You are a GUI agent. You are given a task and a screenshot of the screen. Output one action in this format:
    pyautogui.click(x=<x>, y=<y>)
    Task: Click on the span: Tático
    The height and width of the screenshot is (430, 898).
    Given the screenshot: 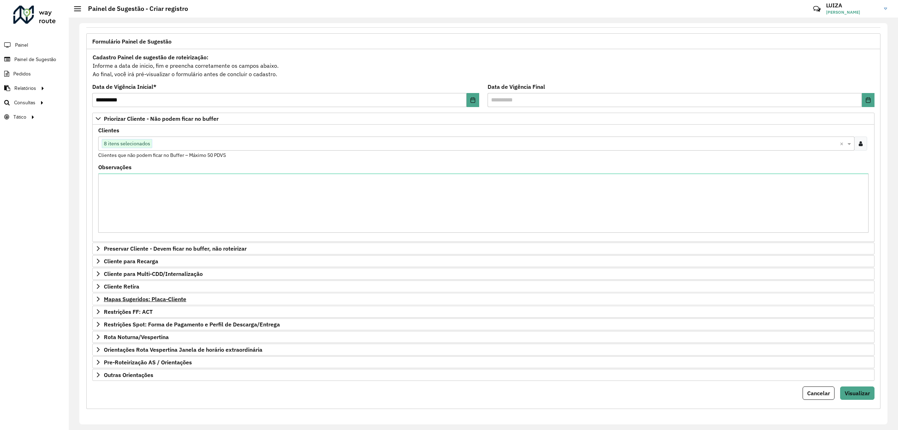 What is the action you would take?
    pyautogui.click(x=20, y=117)
    